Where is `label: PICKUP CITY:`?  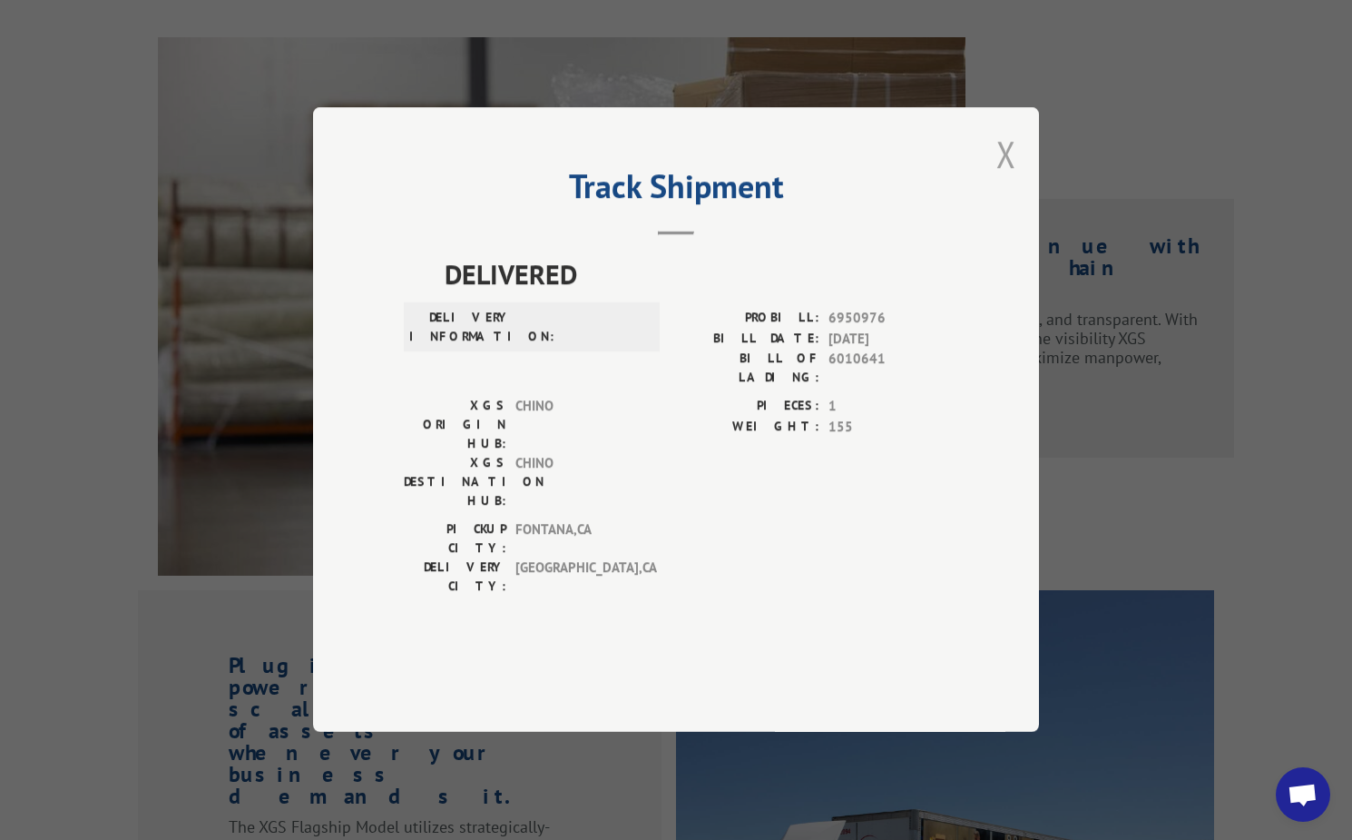 label: PICKUP CITY: is located at coordinates (455, 539).